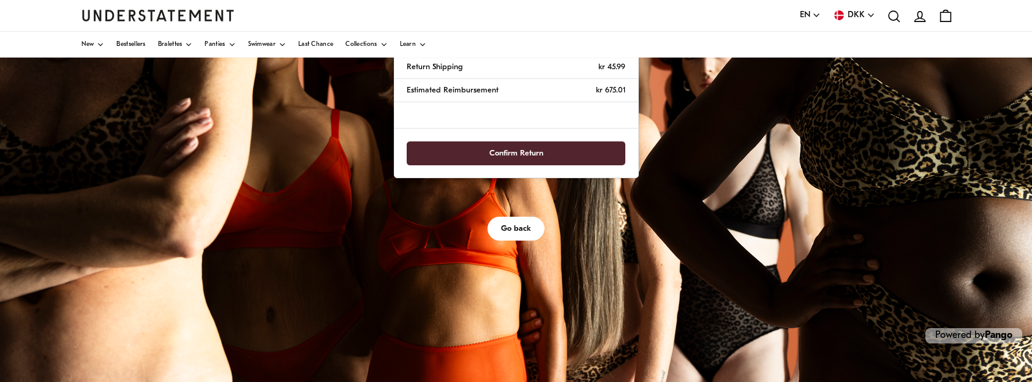 This screenshot has width=1032, height=382. Describe the element at coordinates (610, 90) in the screenshot. I see `p: kr 675.01` at that location.